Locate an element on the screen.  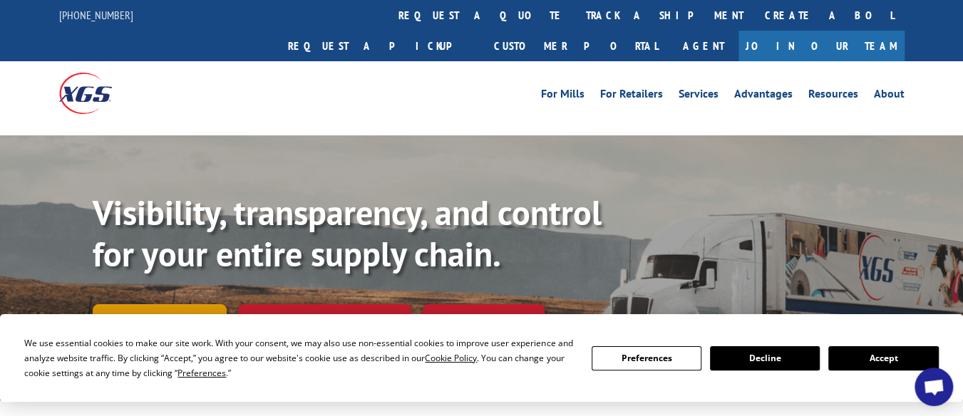
a: Agent is located at coordinates (704, 46).